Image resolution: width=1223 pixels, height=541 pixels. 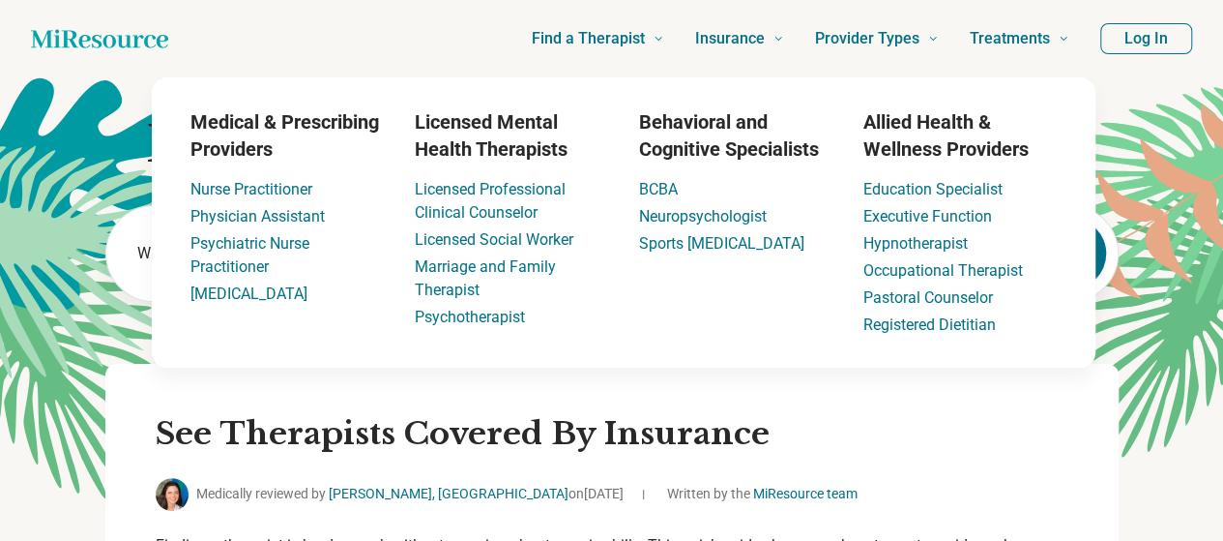 What do you see at coordinates (494, 239) in the screenshot?
I see `a: Licensed Social Worker` at bounding box center [494, 239].